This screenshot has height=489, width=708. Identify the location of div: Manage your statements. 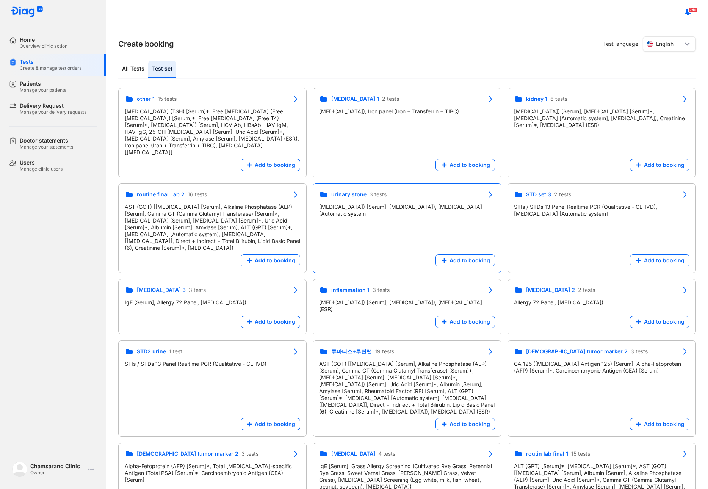
(46, 147).